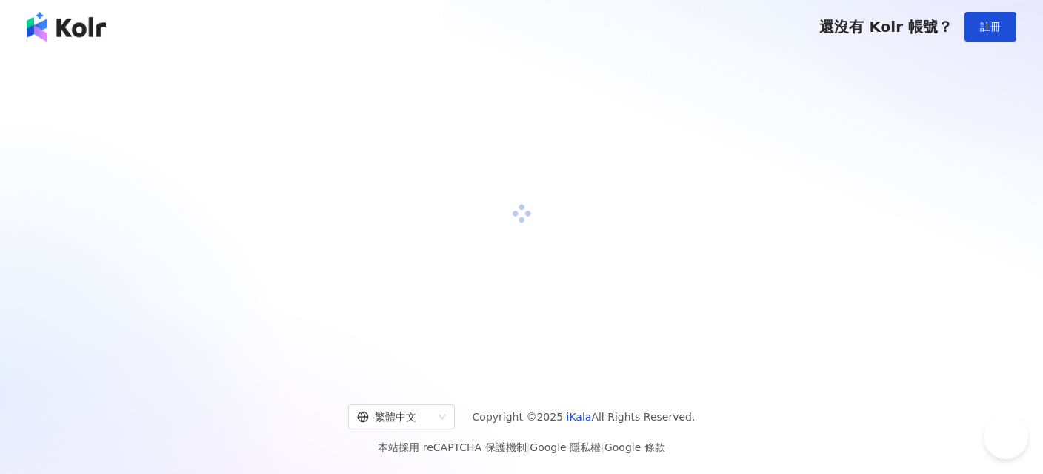 This screenshot has height=474, width=1043. What do you see at coordinates (580, 417) in the screenshot?
I see `a: iKala` at bounding box center [580, 417].